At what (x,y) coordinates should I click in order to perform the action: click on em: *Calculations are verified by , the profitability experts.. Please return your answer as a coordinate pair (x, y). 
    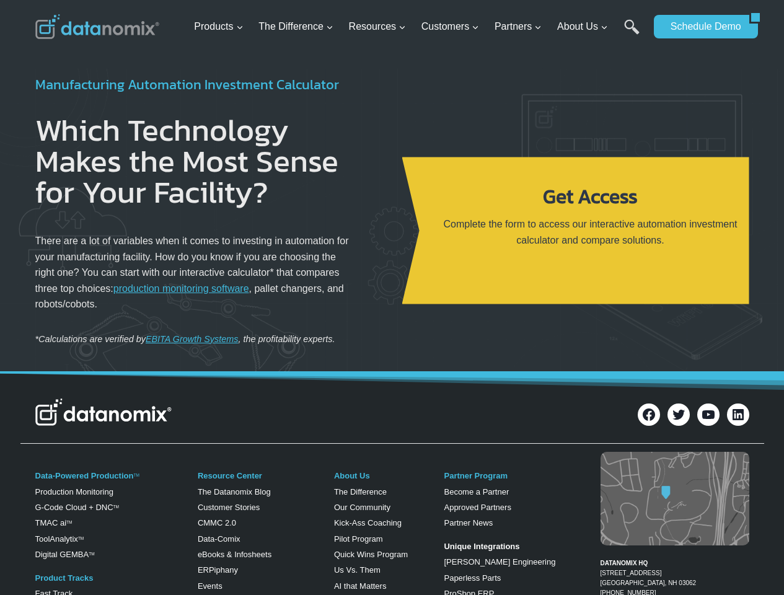
    Looking at the image, I should click on (185, 339).